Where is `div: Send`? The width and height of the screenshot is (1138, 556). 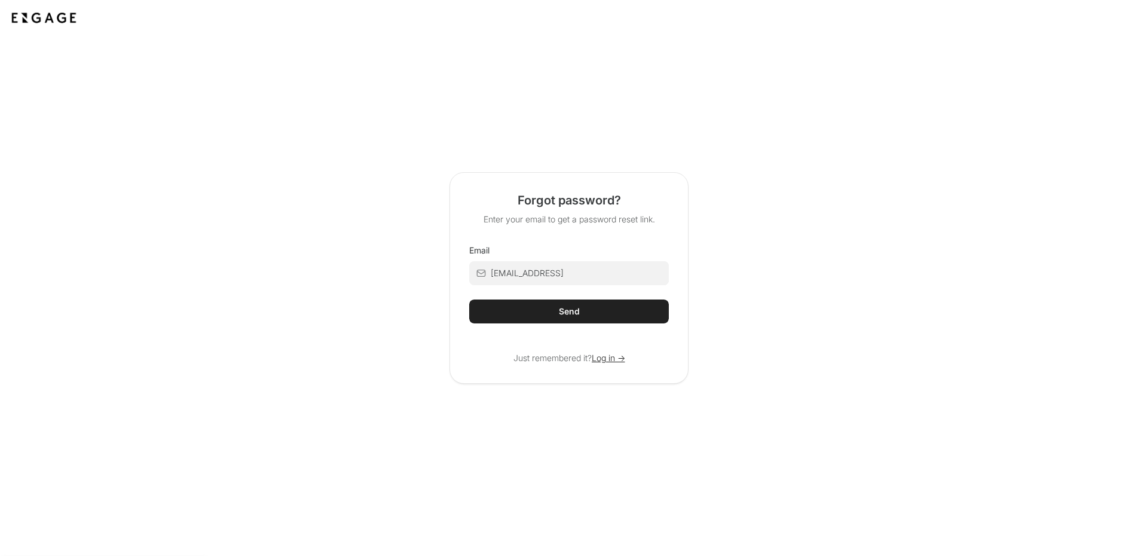 div: Send is located at coordinates (569, 311).